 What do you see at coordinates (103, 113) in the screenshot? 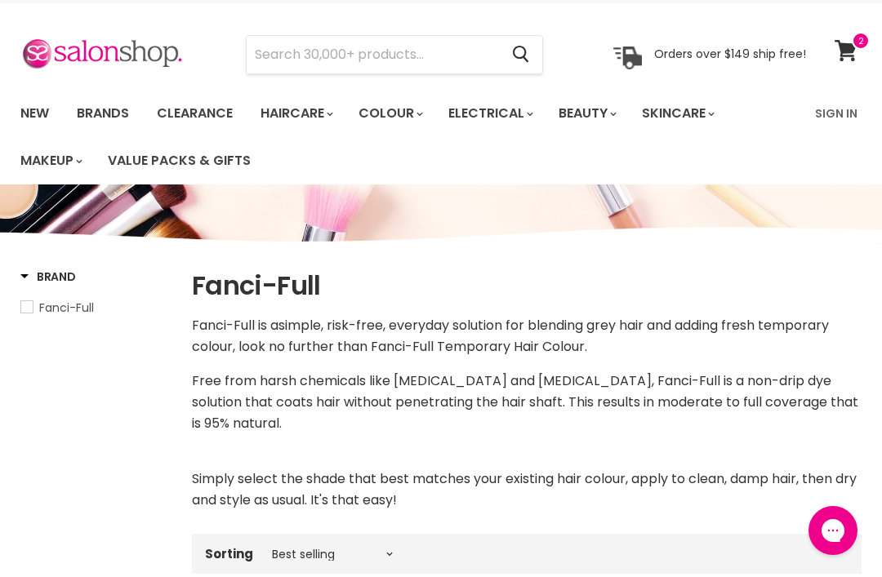
I see `a: Brands` at bounding box center [103, 113].